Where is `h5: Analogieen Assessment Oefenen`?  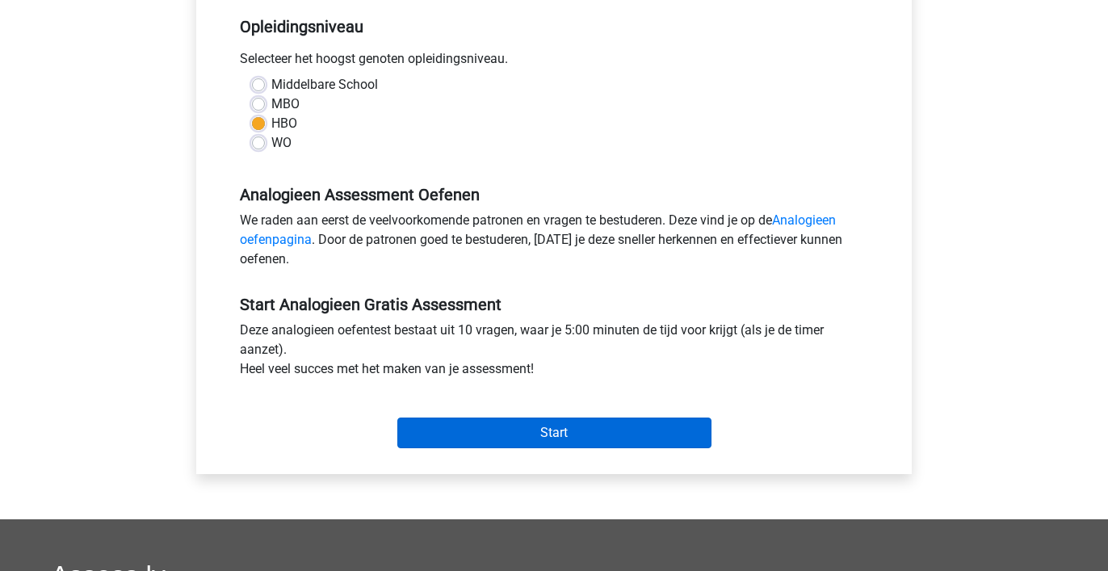 h5: Analogieen Assessment Oefenen is located at coordinates (554, 195).